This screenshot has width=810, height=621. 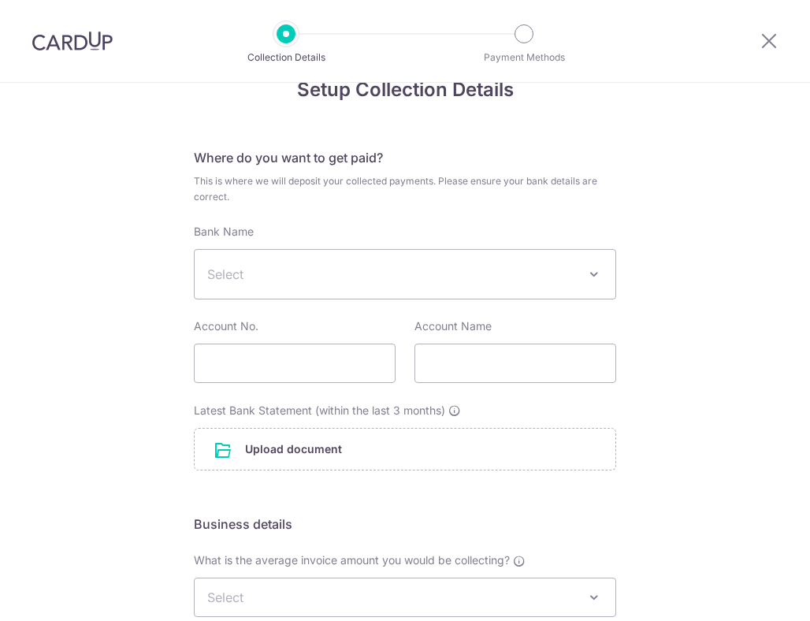 I want to click on p: This is where we will deposit your collected payments. Please ensure your bank details are correct., so click(x=405, y=189).